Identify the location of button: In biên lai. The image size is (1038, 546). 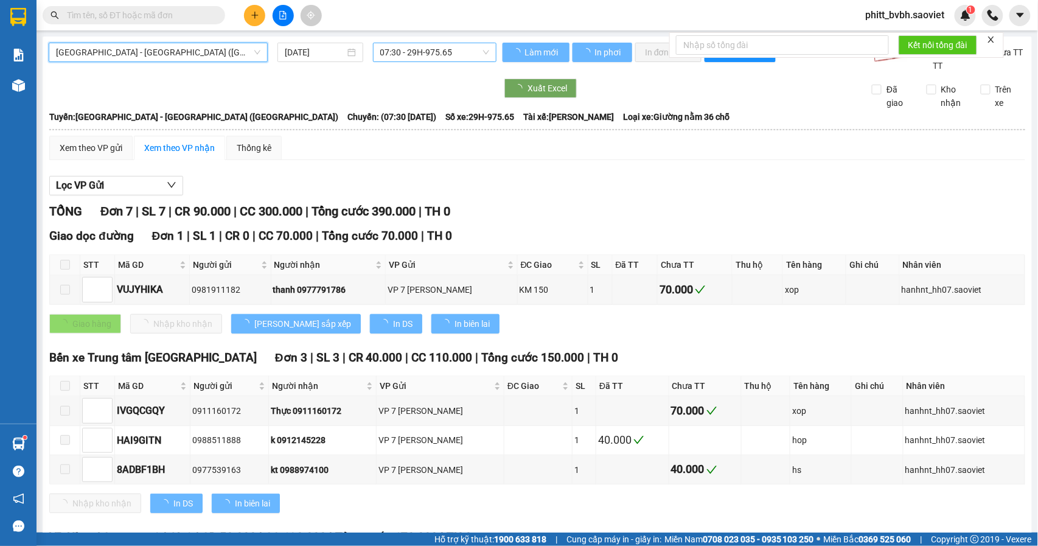
(466, 324).